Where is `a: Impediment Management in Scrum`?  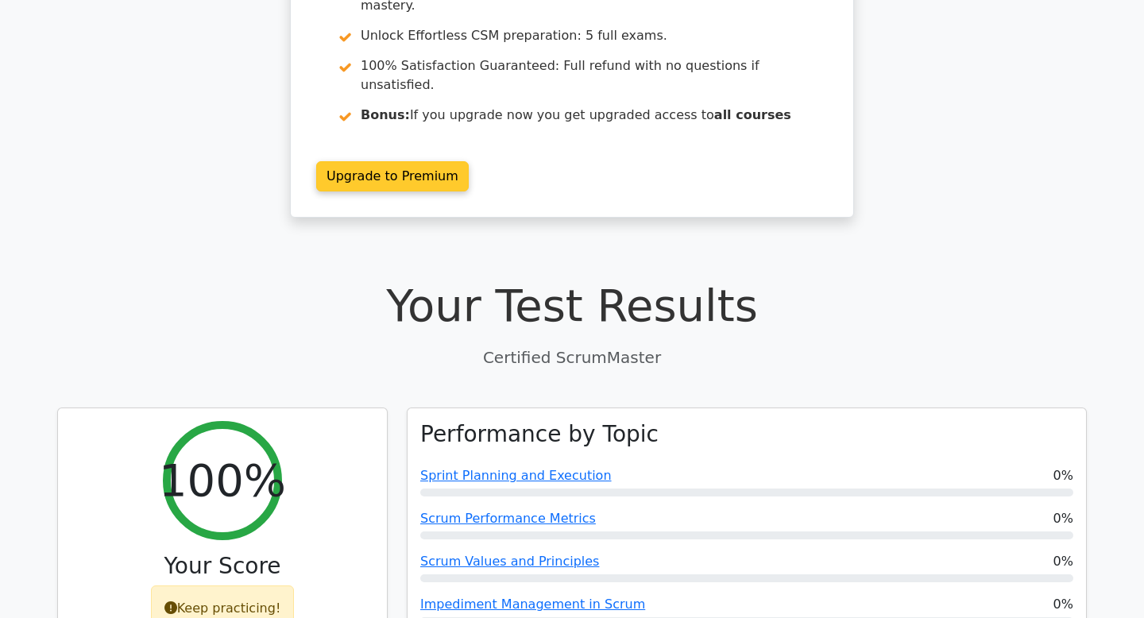
a: Impediment Management in Scrum is located at coordinates (532, 604).